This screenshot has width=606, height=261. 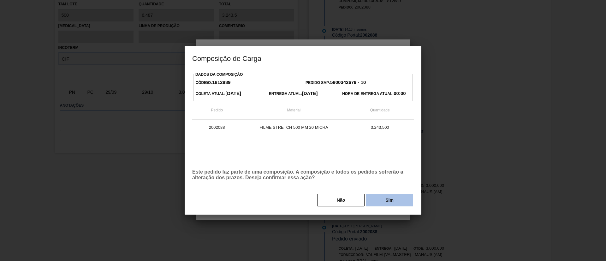 I want to click on span: Material, so click(x=294, y=110).